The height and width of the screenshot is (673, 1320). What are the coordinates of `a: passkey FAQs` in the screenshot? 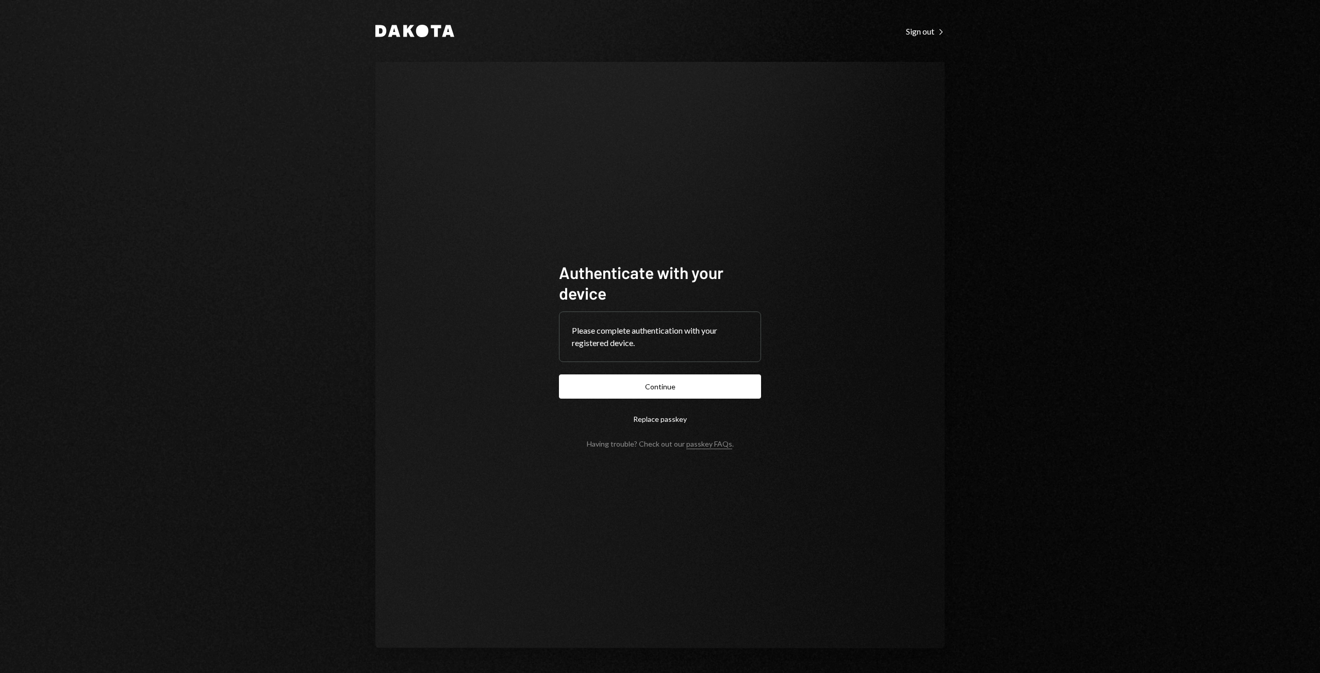 It's located at (709, 444).